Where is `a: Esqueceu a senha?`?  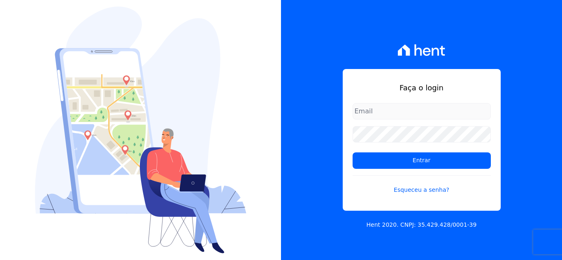 a: Esqueceu a senha? is located at coordinates (422, 185).